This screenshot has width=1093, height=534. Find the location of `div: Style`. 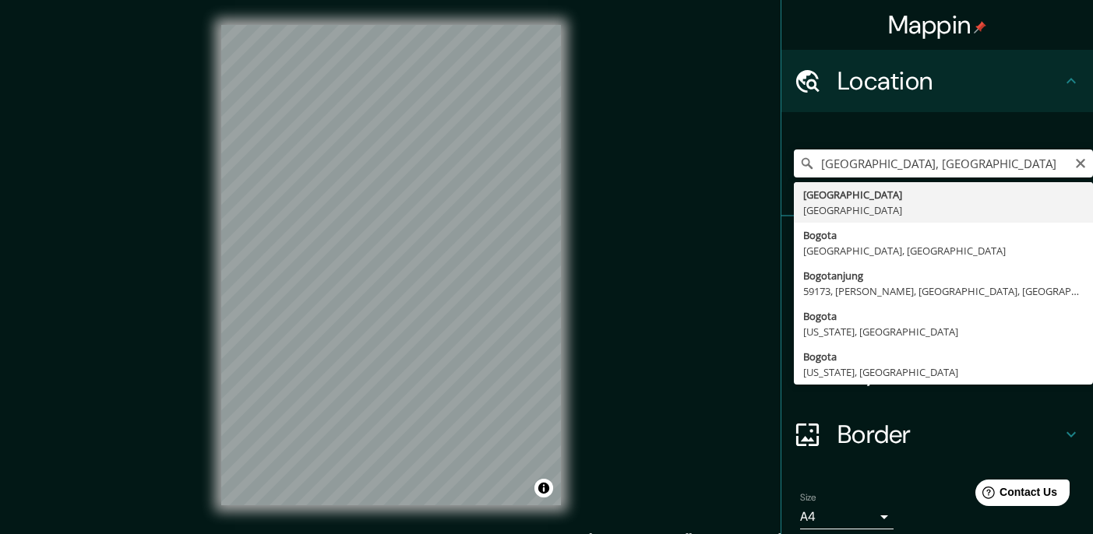

div: Style is located at coordinates (937, 310).